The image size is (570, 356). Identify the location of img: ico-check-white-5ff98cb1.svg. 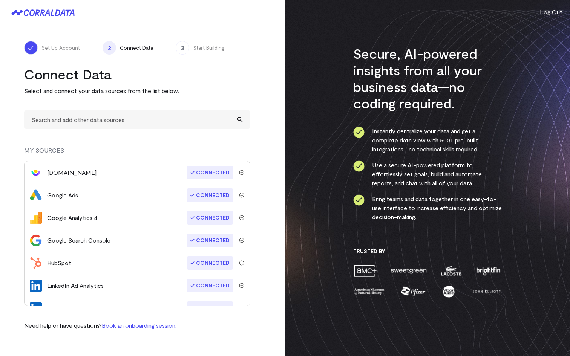
(31, 48).